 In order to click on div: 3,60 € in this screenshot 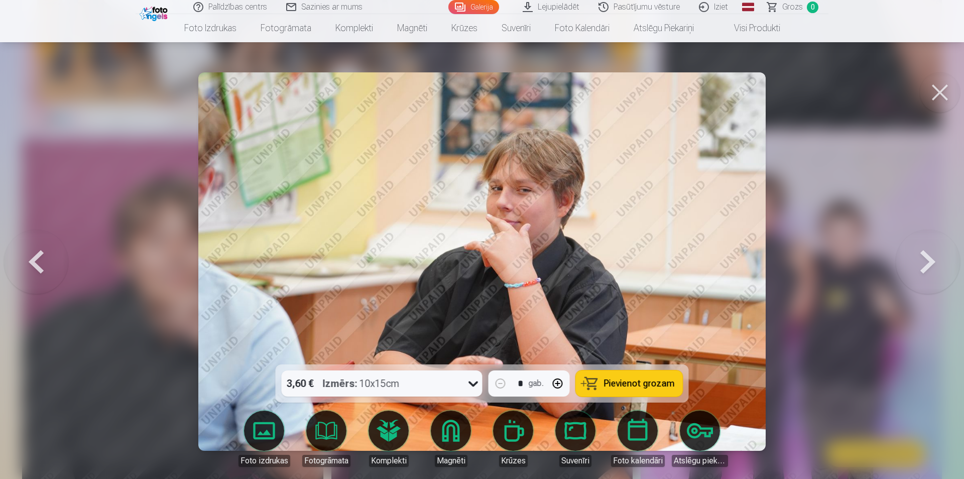, I will do `click(300, 383)`.